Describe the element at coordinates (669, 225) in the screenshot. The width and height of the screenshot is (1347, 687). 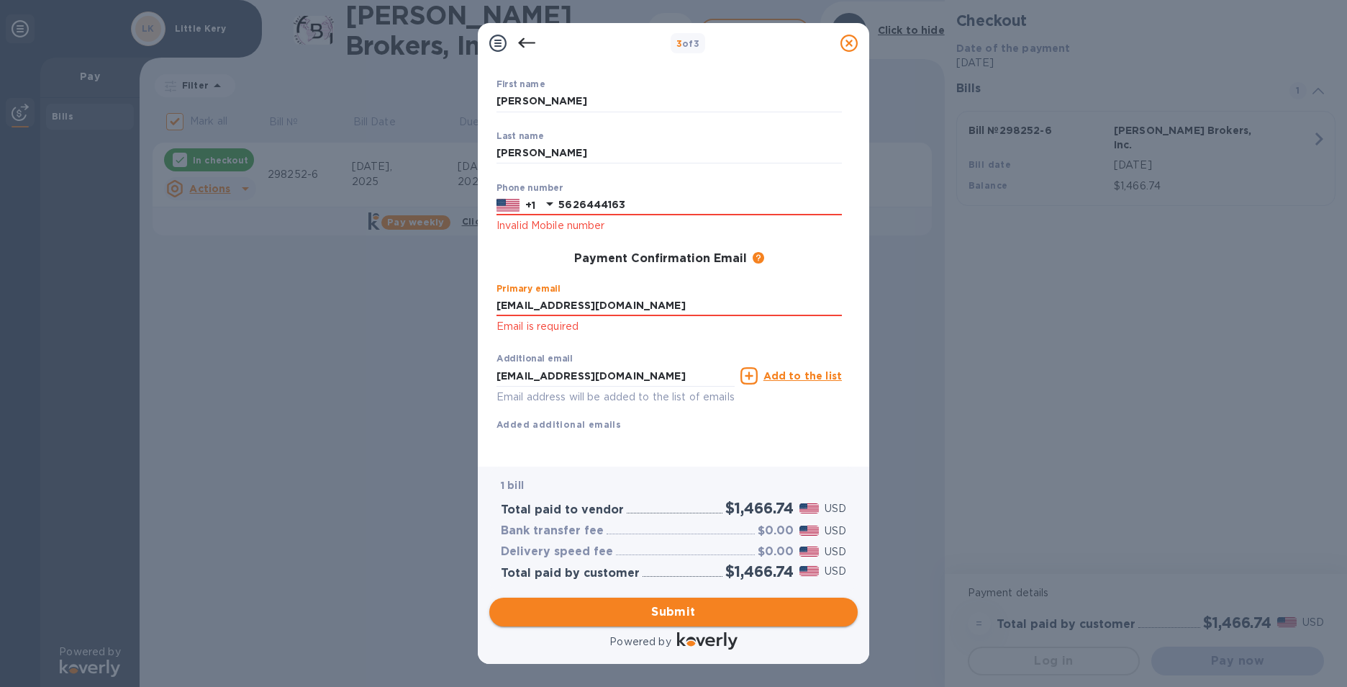
I see `p: Invalid Mobile number` at that location.